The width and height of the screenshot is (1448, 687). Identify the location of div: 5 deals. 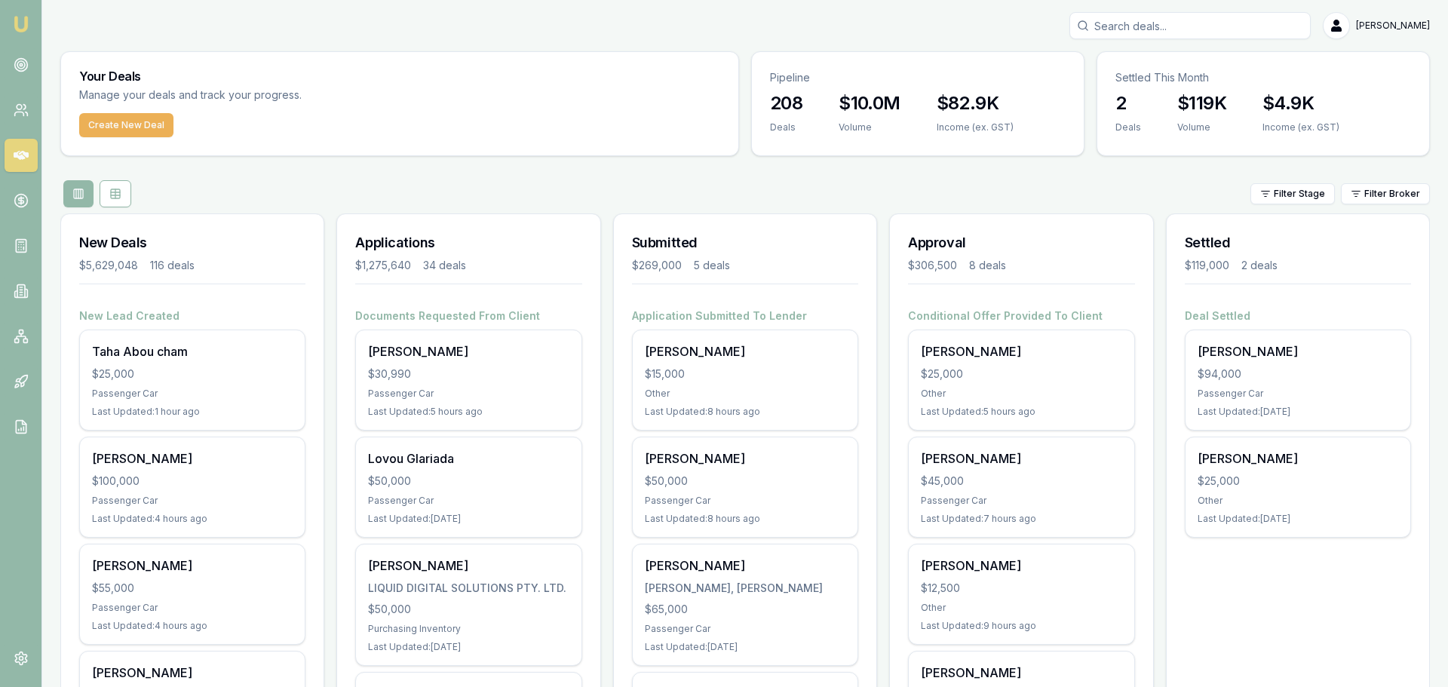
(712, 266).